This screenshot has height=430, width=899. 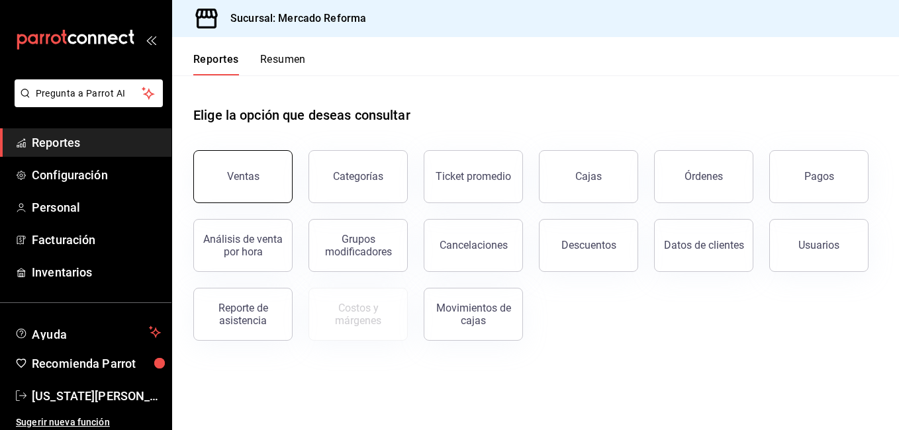 I want to click on button: Análisis de venta por hora, so click(x=243, y=246).